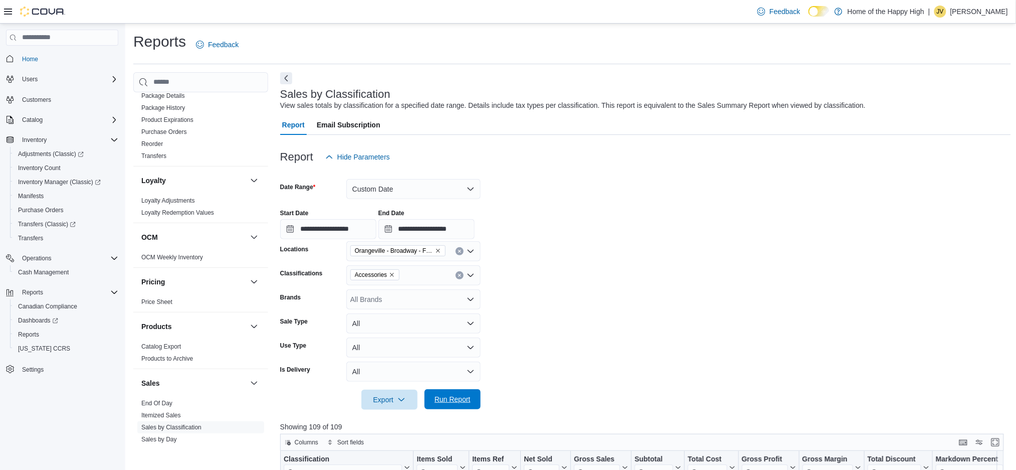 This screenshot has height=470, width=1016. I want to click on input: Press the down key to open a popover containing a calendar., so click(427, 229).